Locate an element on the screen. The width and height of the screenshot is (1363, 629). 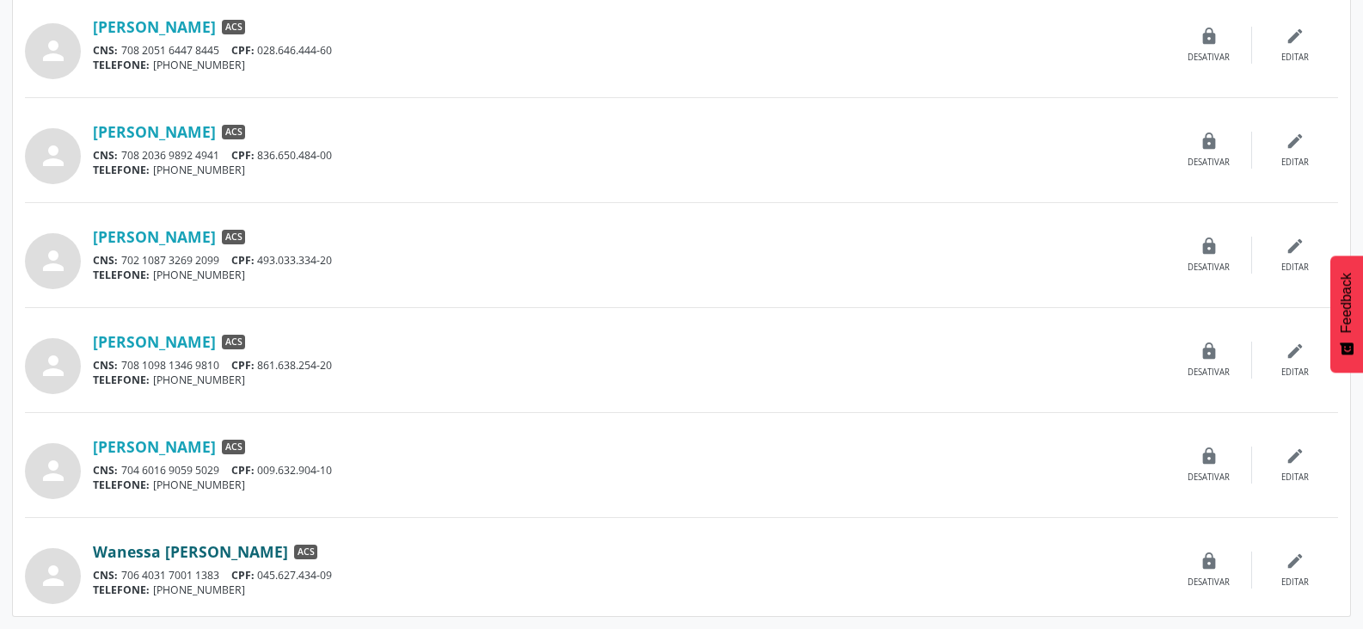
div: 702 1087 3269 2099 493.033.334-20 is located at coordinates (630, 260).